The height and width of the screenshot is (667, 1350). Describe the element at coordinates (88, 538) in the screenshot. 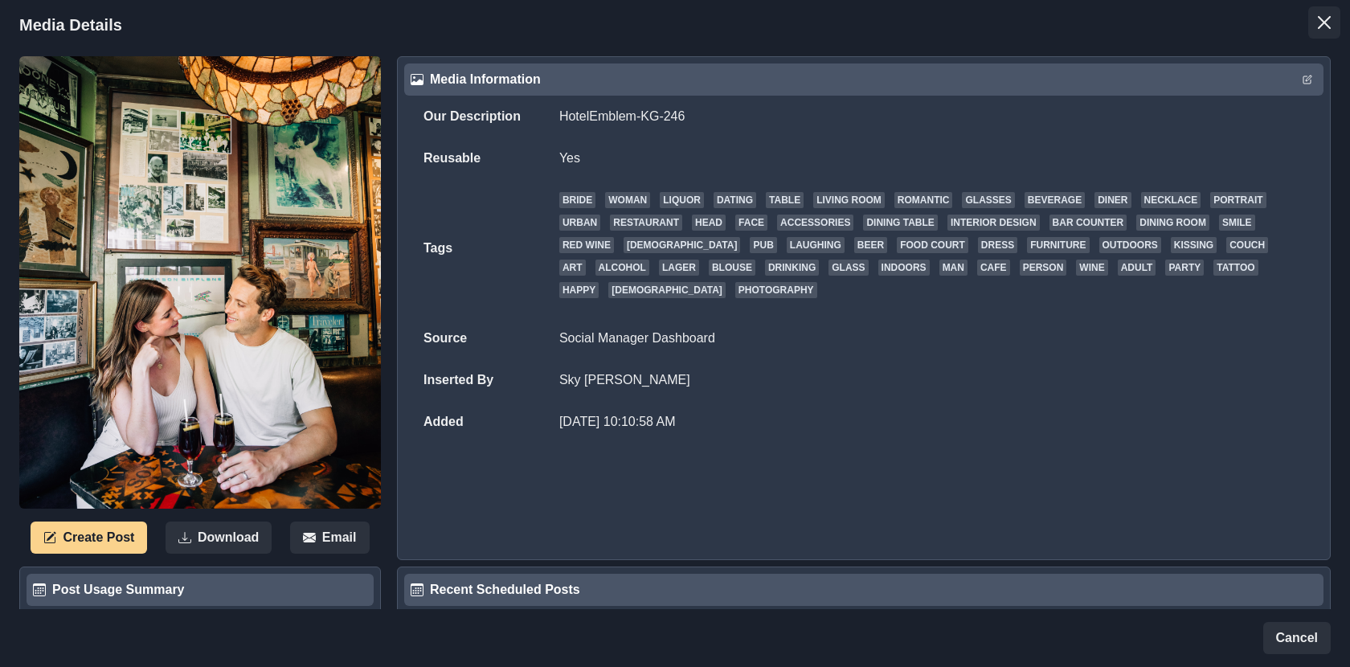

I see `button: Create Post` at that location.